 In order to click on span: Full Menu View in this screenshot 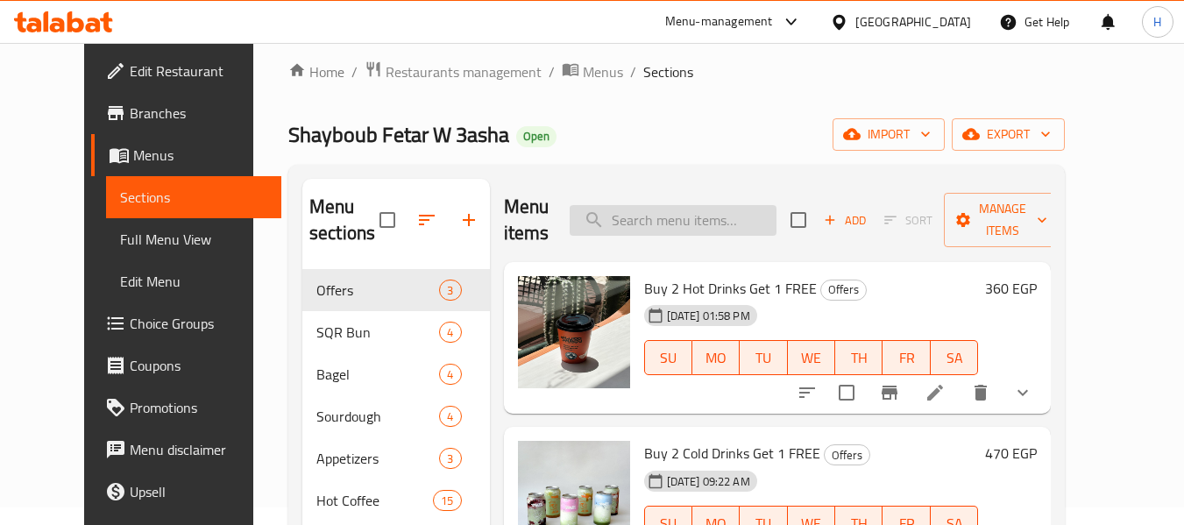, I will do `click(194, 239)`.